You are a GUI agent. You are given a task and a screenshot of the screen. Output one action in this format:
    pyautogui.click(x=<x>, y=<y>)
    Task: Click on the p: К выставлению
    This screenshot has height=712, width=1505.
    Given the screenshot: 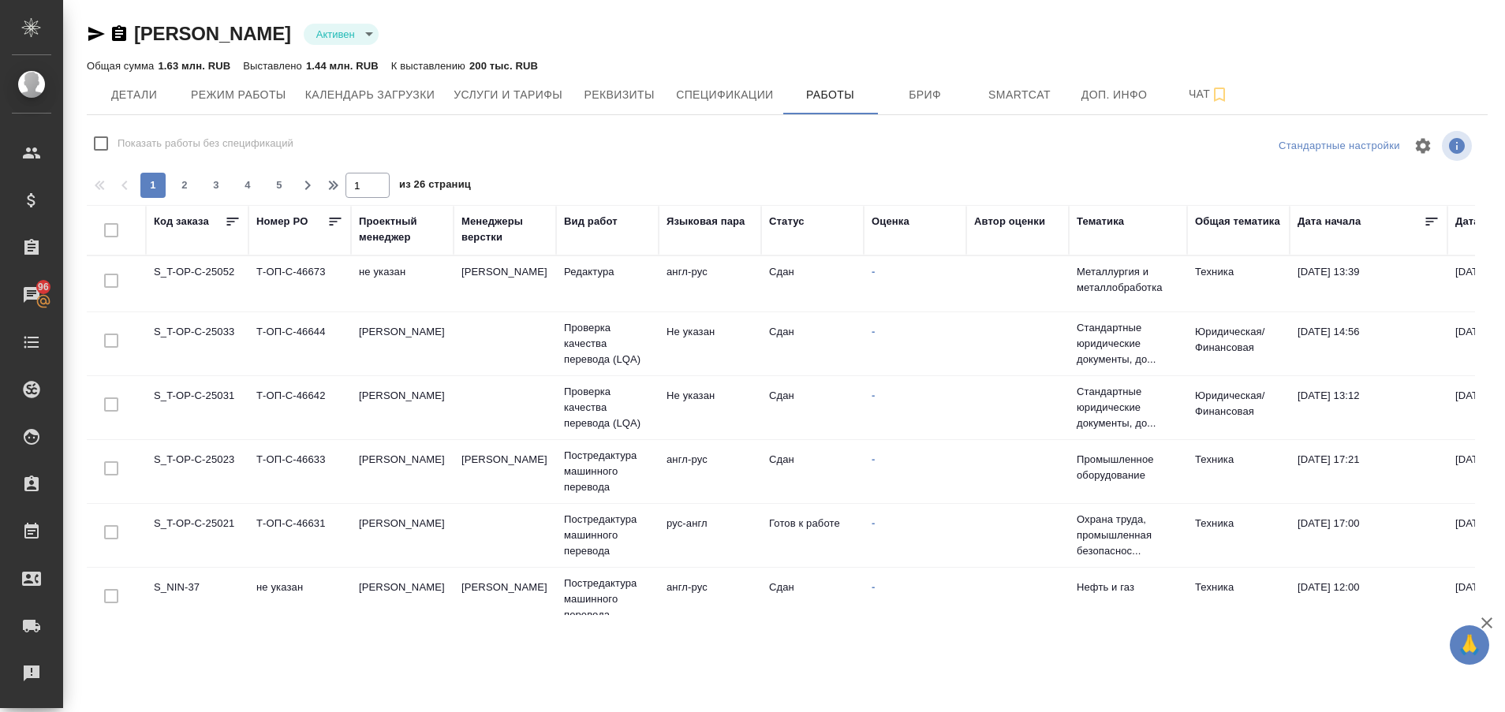 What is the action you would take?
    pyautogui.click(x=430, y=65)
    